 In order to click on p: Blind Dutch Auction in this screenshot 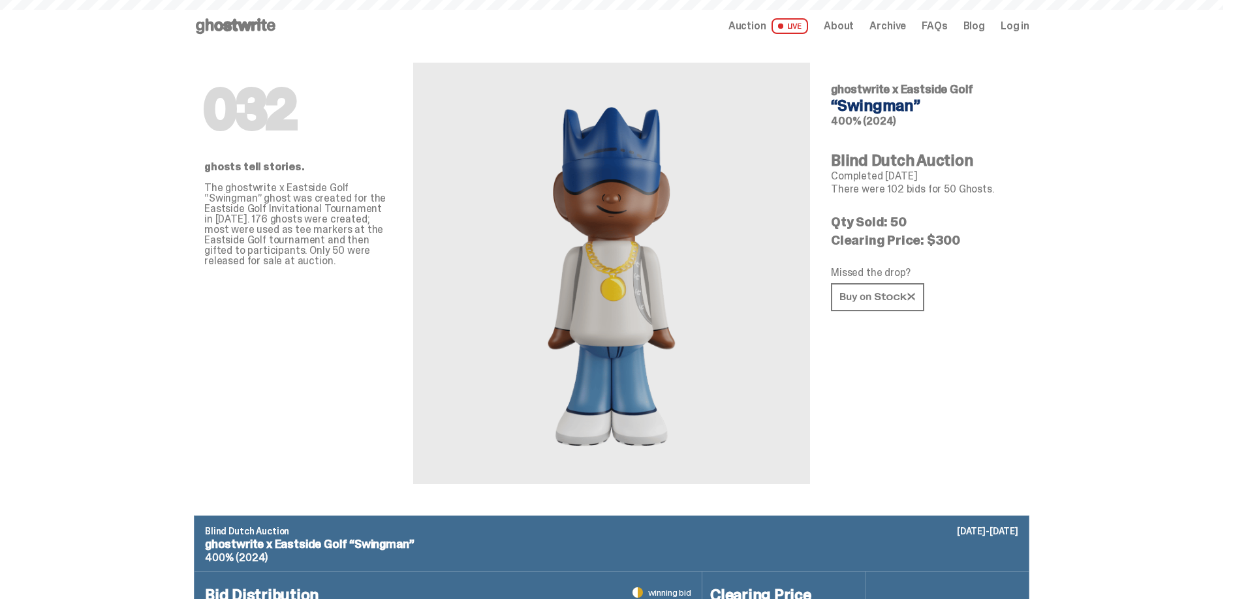, I will do `click(612, 531)`.